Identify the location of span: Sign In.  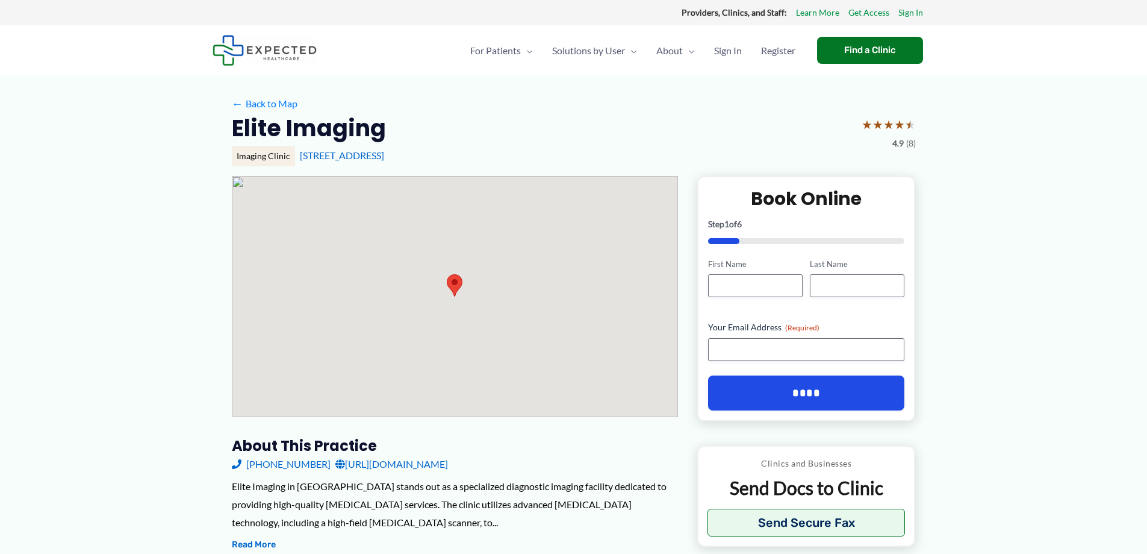
(728, 51).